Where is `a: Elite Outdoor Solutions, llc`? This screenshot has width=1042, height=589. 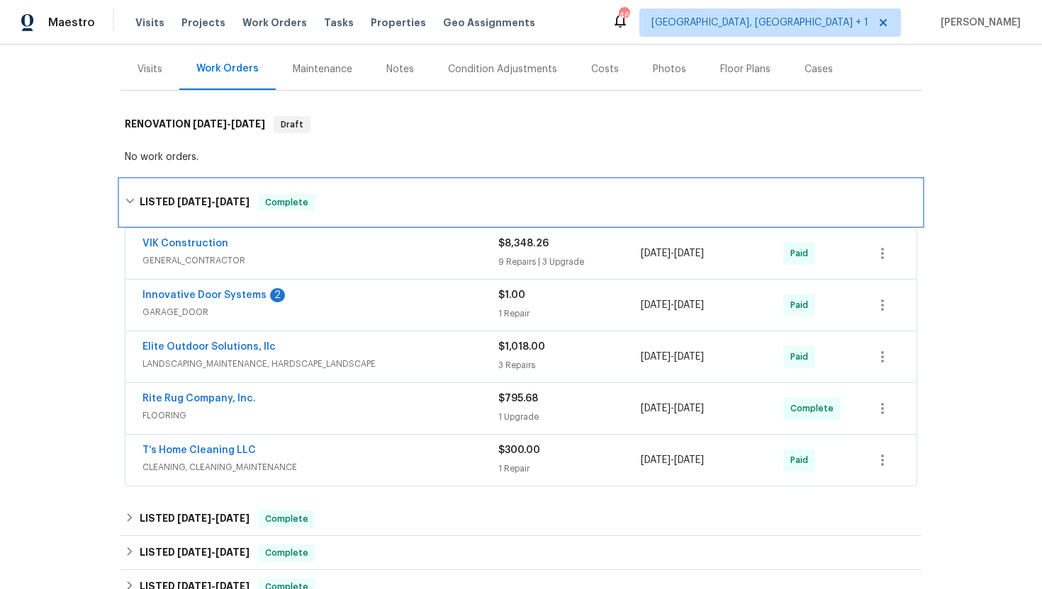 a: Elite Outdoor Solutions, llc is located at coordinates (209, 347).